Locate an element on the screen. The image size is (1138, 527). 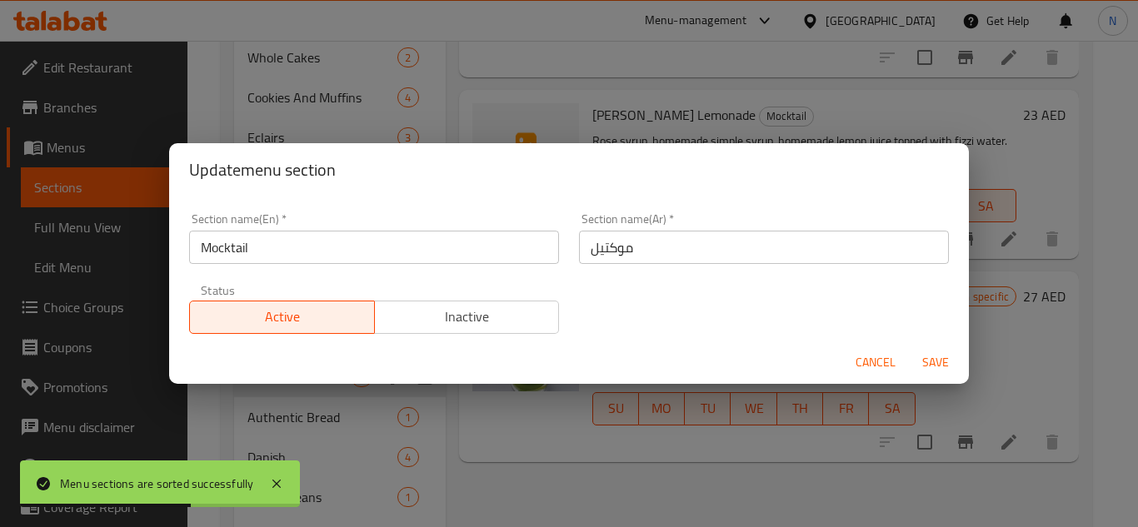
button: Cancel is located at coordinates (875, 362).